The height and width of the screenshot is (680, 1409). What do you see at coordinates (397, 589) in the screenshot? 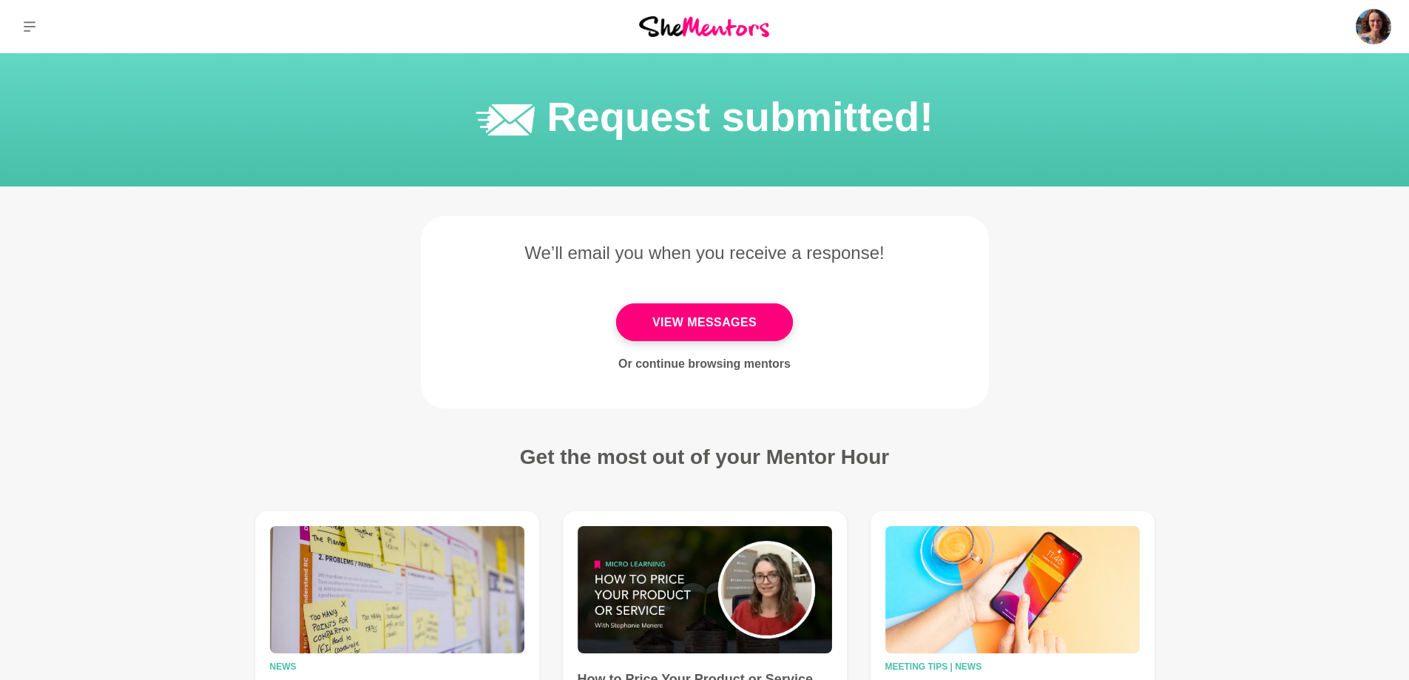
I see `img: What TRULY motivates us to achieve our goals?` at bounding box center [397, 589].